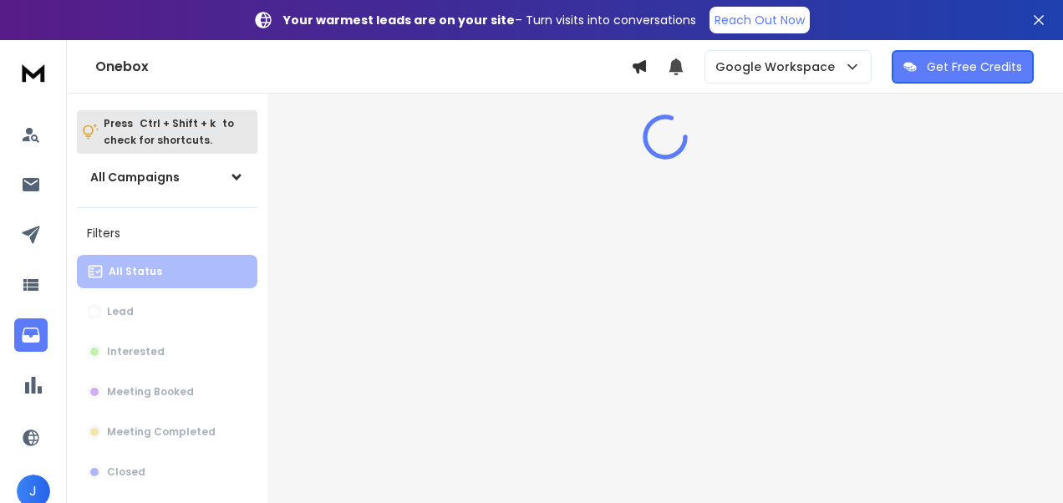 Image resolution: width=1063 pixels, height=503 pixels. Describe the element at coordinates (778, 67) in the screenshot. I see `p: Google Workspace` at that location.